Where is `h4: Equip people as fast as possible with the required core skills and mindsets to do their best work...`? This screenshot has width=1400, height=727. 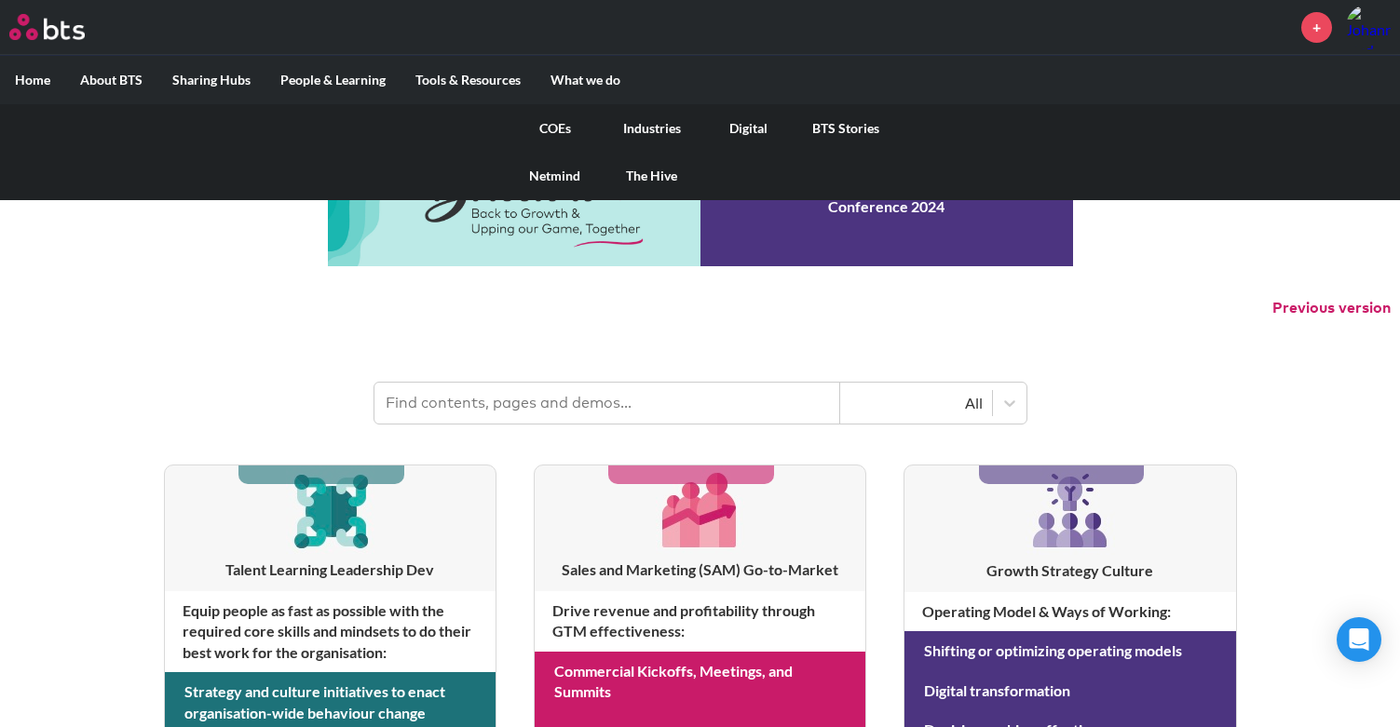 h4: Equip people as fast as possible with the required core skills and mindsets to do their best work... is located at coordinates (330, 631).